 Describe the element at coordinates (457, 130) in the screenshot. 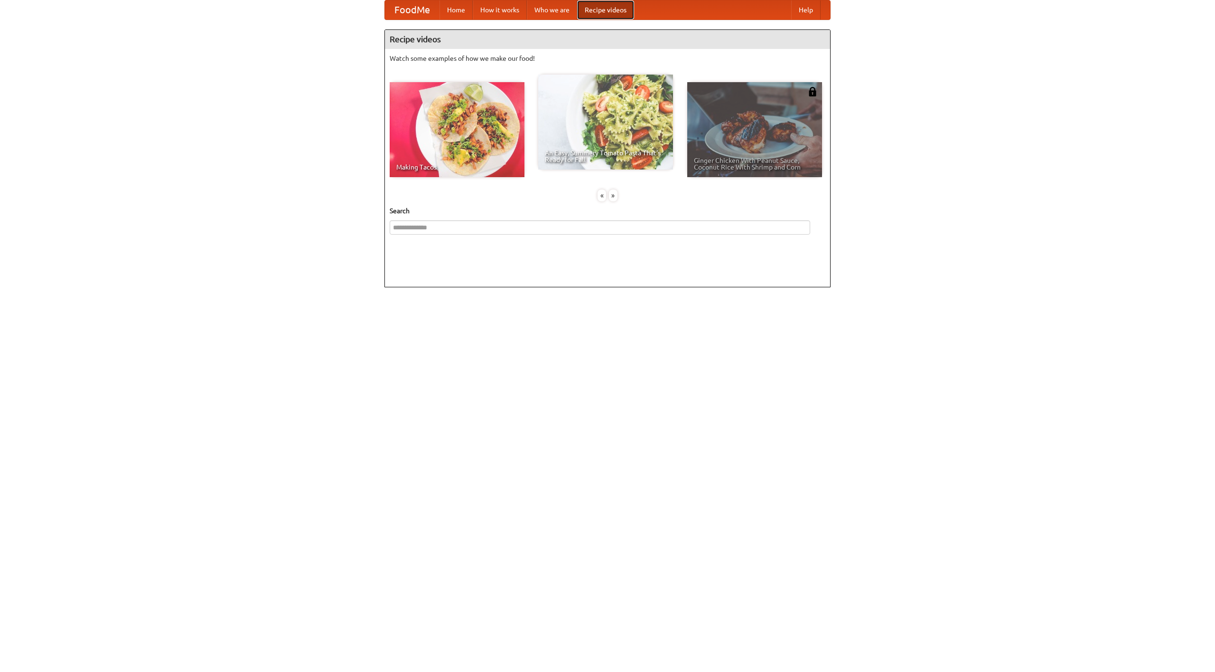

I see `a: Making Tacos` at that location.